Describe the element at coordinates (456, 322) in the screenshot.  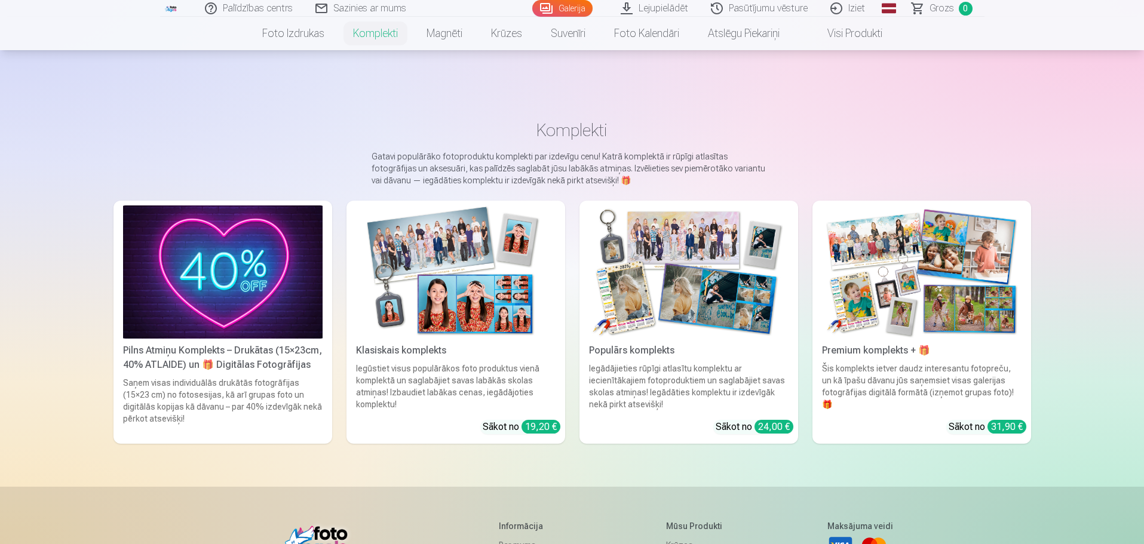
I see `a: Klasiskais komplektsKlasiskais komplektsIegūstiet visus populārākos foto produktus vienā komplekt...` at that location.